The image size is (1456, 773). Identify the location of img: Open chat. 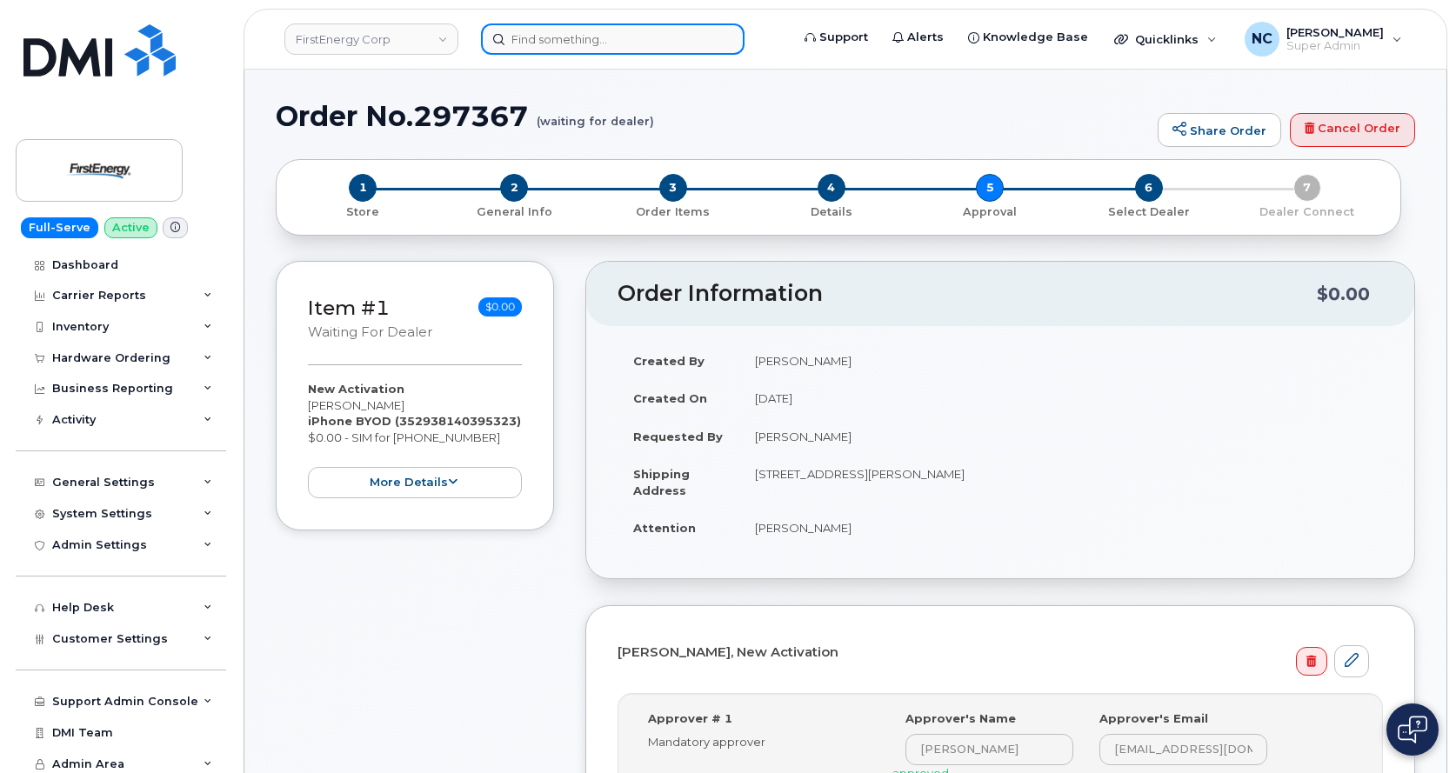
(1413, 730).